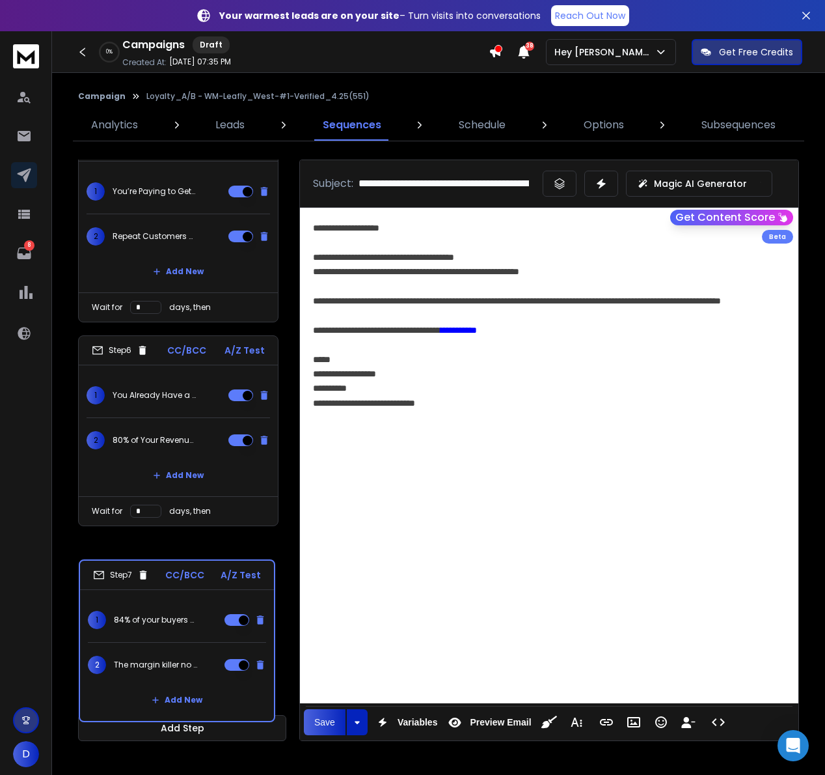 The height and width of the screenshot is (775, 825). I want to click on div: Beta, so click(778, 236).